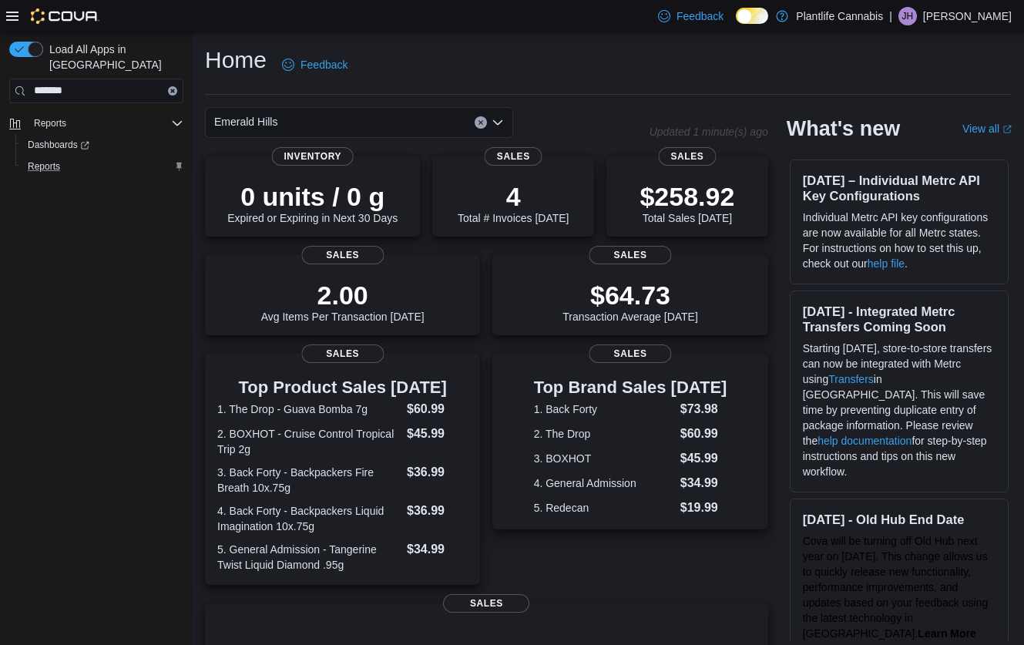 The image size is (1024, 645). What do you see at coordinates (309, 557) in the screenshot?
I see `dt: 5. General Admission - Tangerine Twist Liquid Diamond .95g` at bounding box center [309, 557].